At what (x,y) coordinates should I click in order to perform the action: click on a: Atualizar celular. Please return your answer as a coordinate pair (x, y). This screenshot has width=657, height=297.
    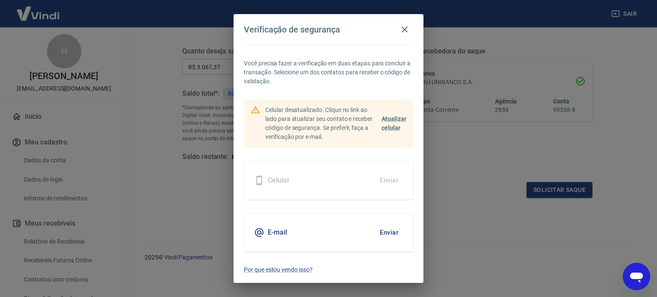
    Looking at the image, I should click on (394, 124).